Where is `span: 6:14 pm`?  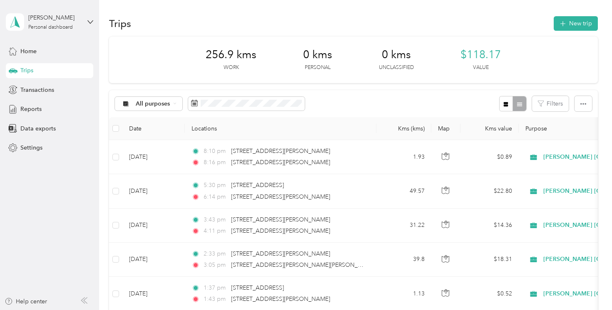
span: 6:14 pm is located at coordinates (215, 197).